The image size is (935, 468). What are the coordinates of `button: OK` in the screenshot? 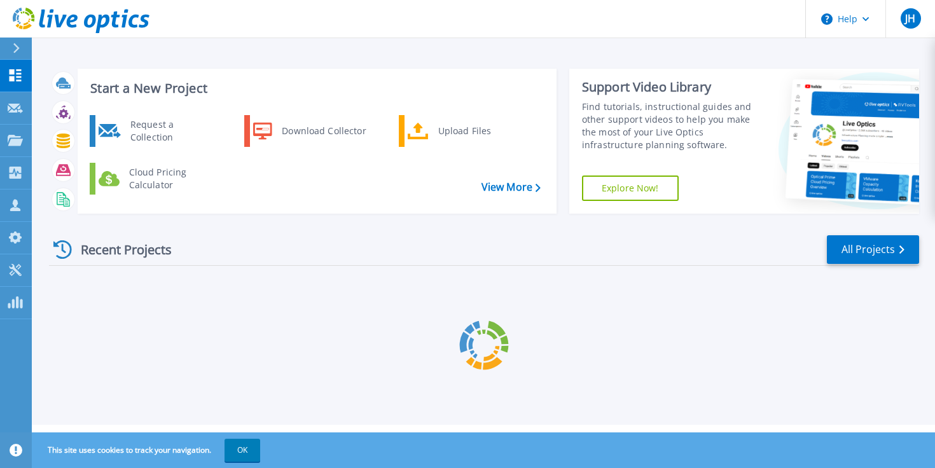 It's located at (242, 451).